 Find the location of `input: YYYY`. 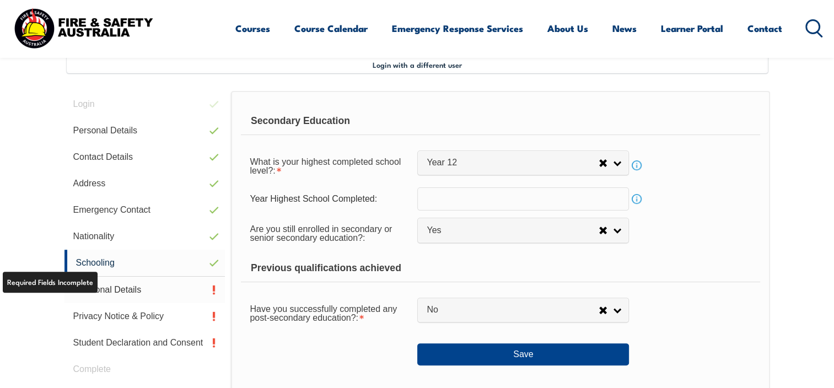

input: YYYY is located at coordinates (523, 199).